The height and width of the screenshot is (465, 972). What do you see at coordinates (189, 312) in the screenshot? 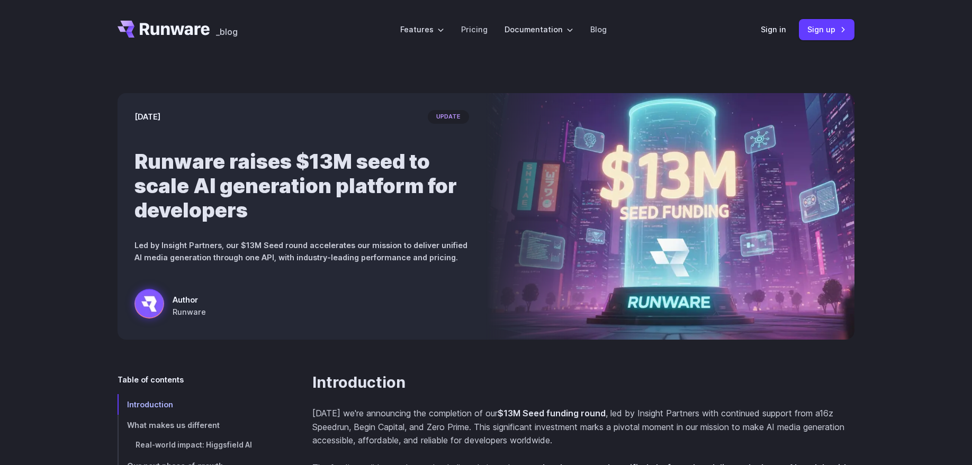
I see `span: Runware` at bounding box center [189, 312].